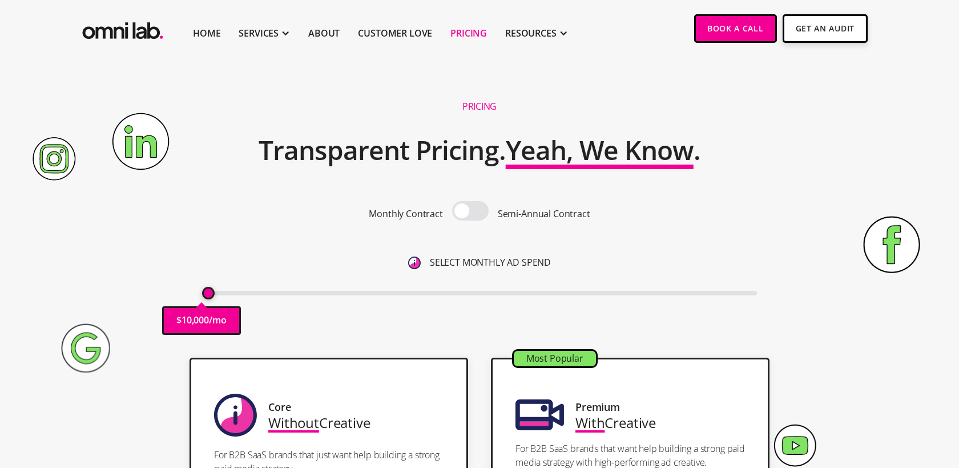 Image resolution: width=959 pixels, height=468 pixels. What do you see at coordinates (324, 33) in the screenshot?
I see `a: About` at bounding box center [324, 33].